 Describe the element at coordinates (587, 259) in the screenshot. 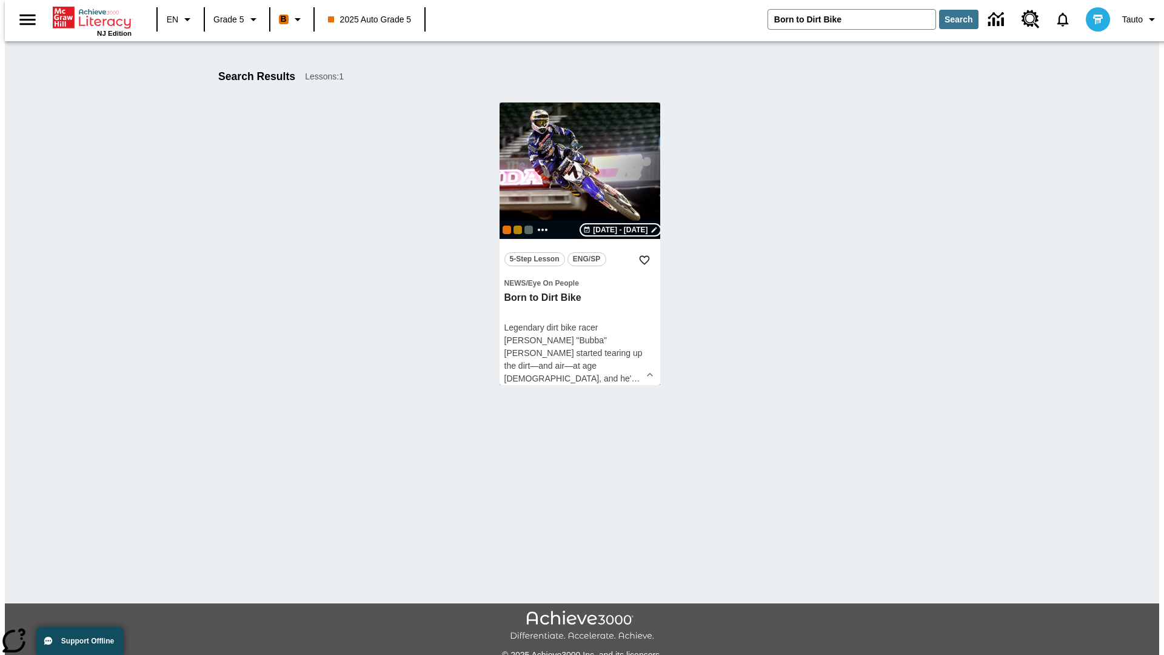

I see `button: ENG/SP` at that location.